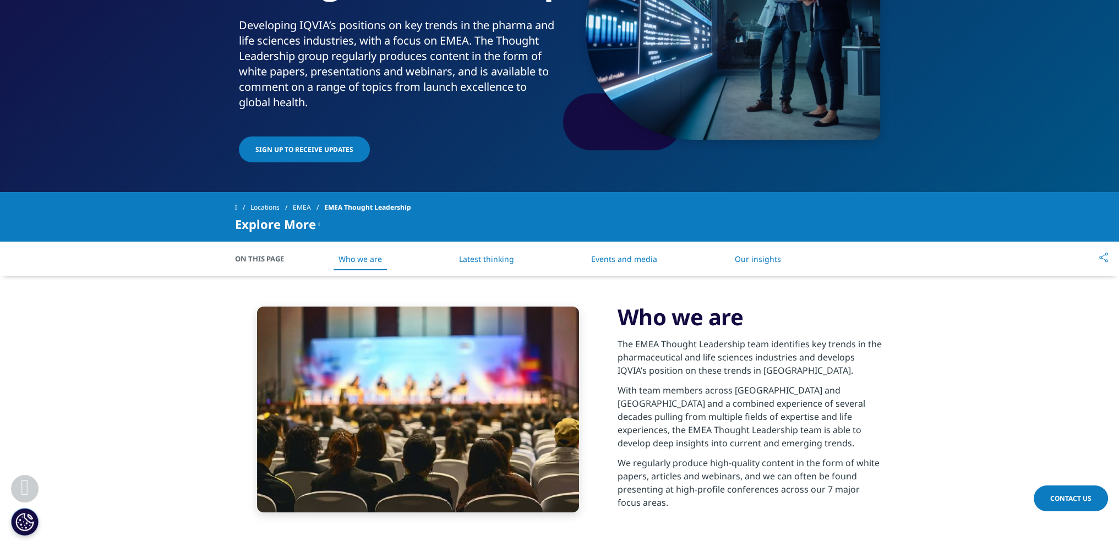 The width and height of the screenshot is (1119, 541). What do you see at coordinates (624, 259) in the screenshot?
I see `a: Events and media` at bounding box center [624, 259].